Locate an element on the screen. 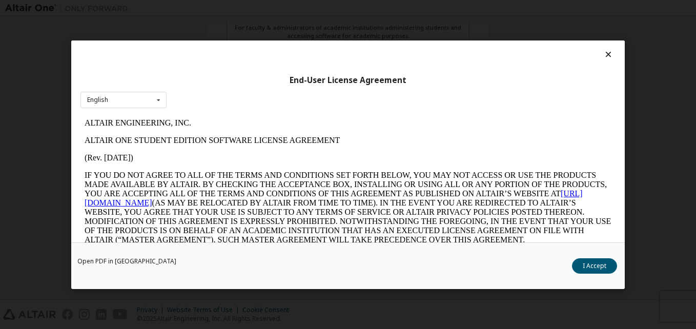 The height and width of the screenshot is (329, 696). p: ALTAIR ONE STUDENT EDITION SOFTWARE LICENSE AGREEMENT is located at coordinates (267, 26).